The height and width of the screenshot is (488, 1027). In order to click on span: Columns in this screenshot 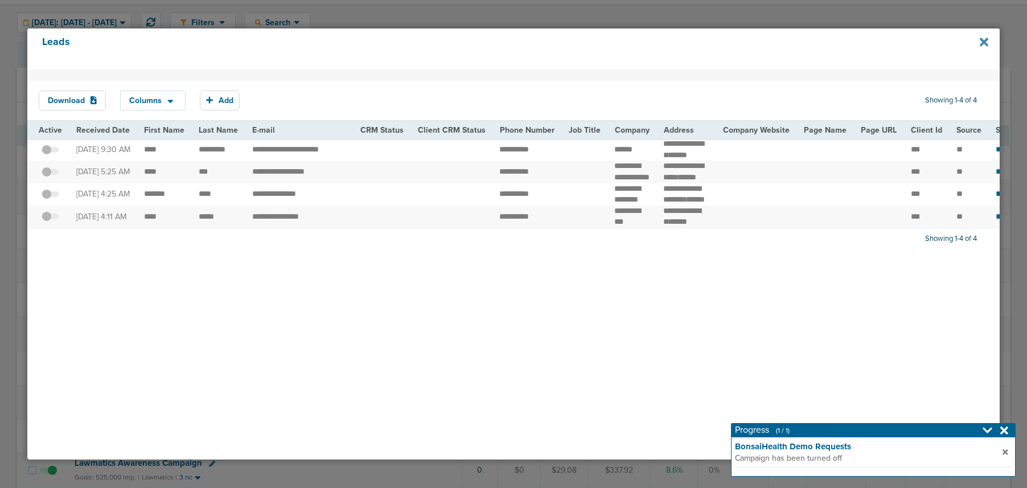, I will do `click(145, 101)`.